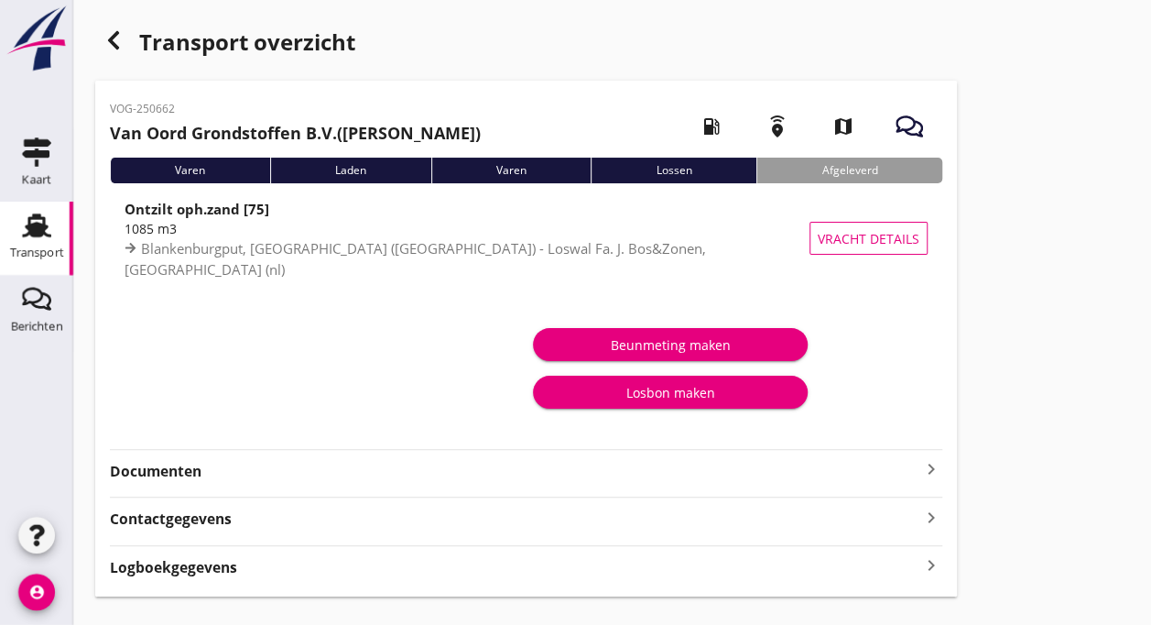 The height and width of the screenshot is (625, 1151). What do you see at coordinates (170, 518) in the screenshot?
I see `strong: Contactgegevens` at bounding box center [170, 518].